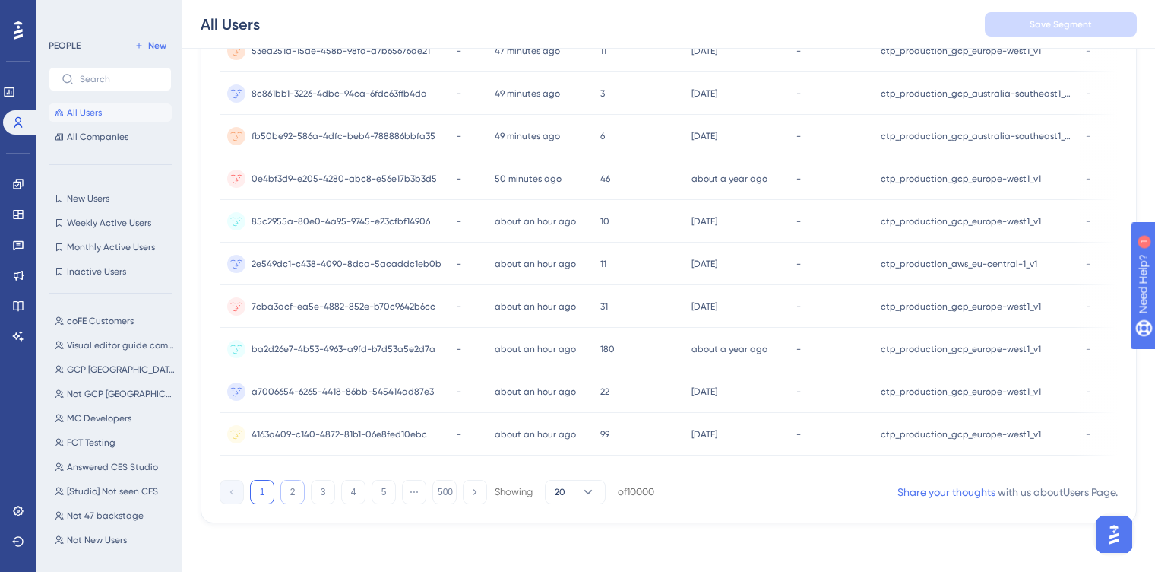 Image resolution: width=1155 pixels, height=572 pixels. Describe the element at coordinates (730, 349) in the screenshot. I see `time: about a year ago` at that location.